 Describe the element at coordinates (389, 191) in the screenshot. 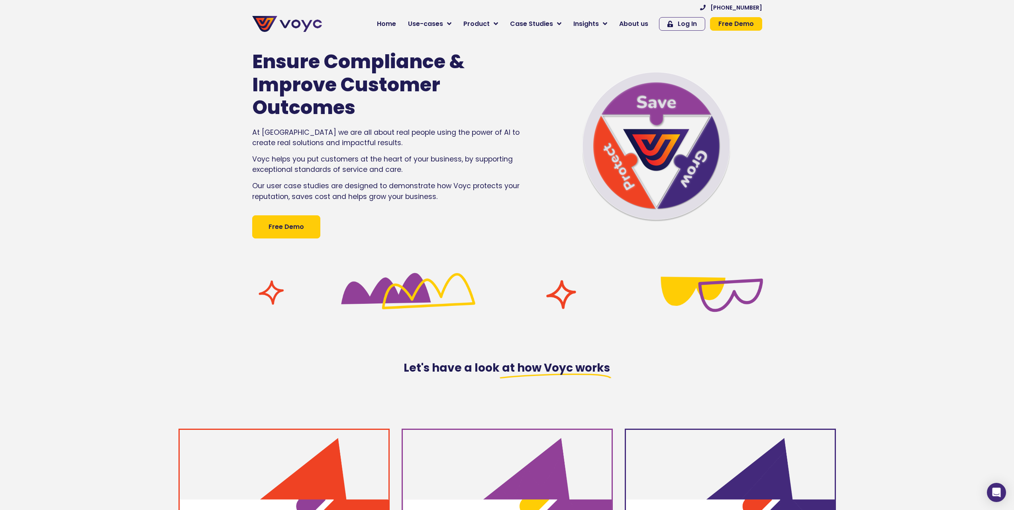

I see `p: Our user case studies are designed to demonstrate how Voyc protects your reputation, saves cost a...` at that location.